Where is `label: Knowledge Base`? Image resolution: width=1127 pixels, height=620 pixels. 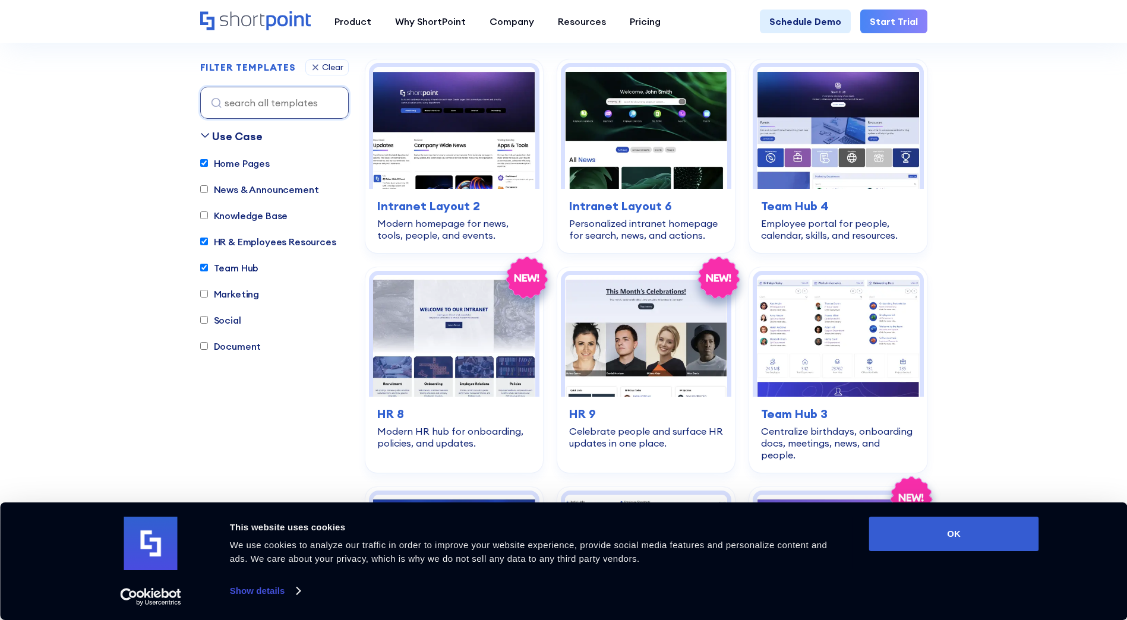
label: Knowledge Base is located at coordinates (244, 216).